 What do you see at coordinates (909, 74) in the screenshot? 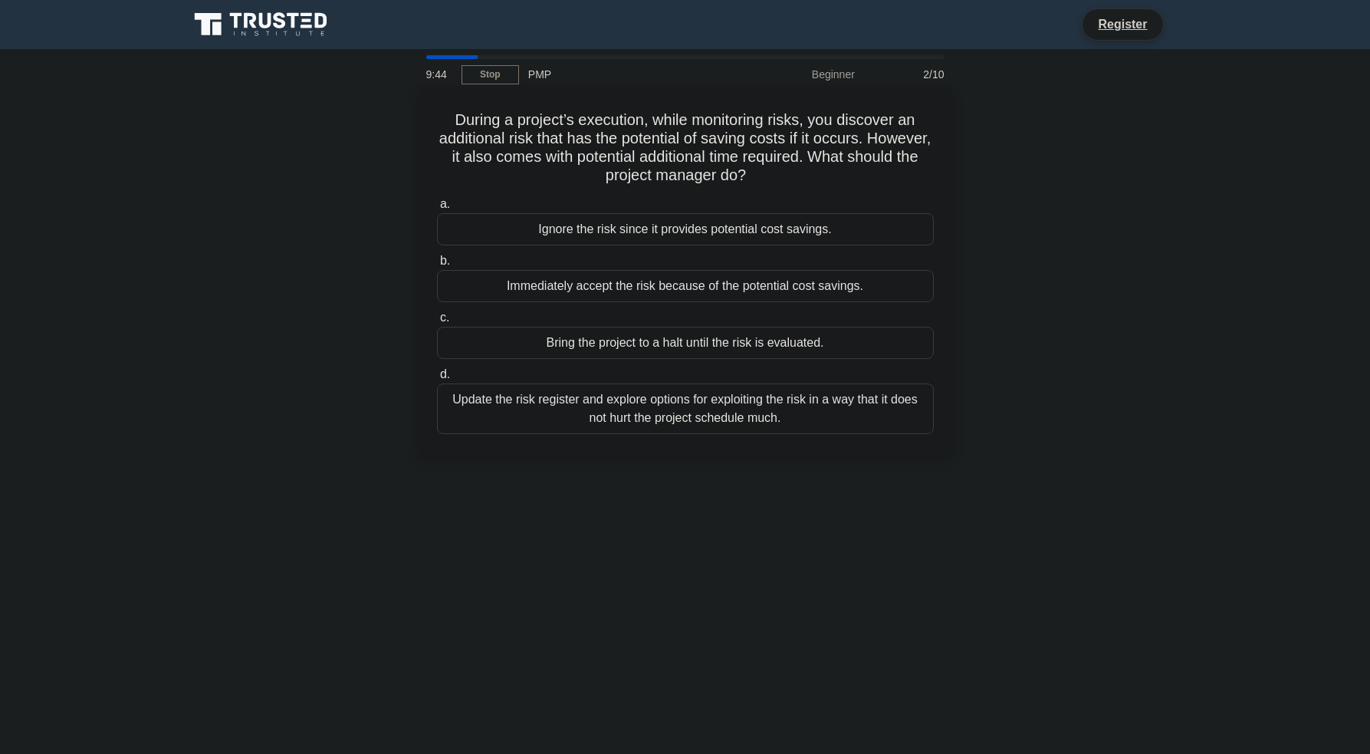
I see `div: 2/10` at bounding box center [909, 74].